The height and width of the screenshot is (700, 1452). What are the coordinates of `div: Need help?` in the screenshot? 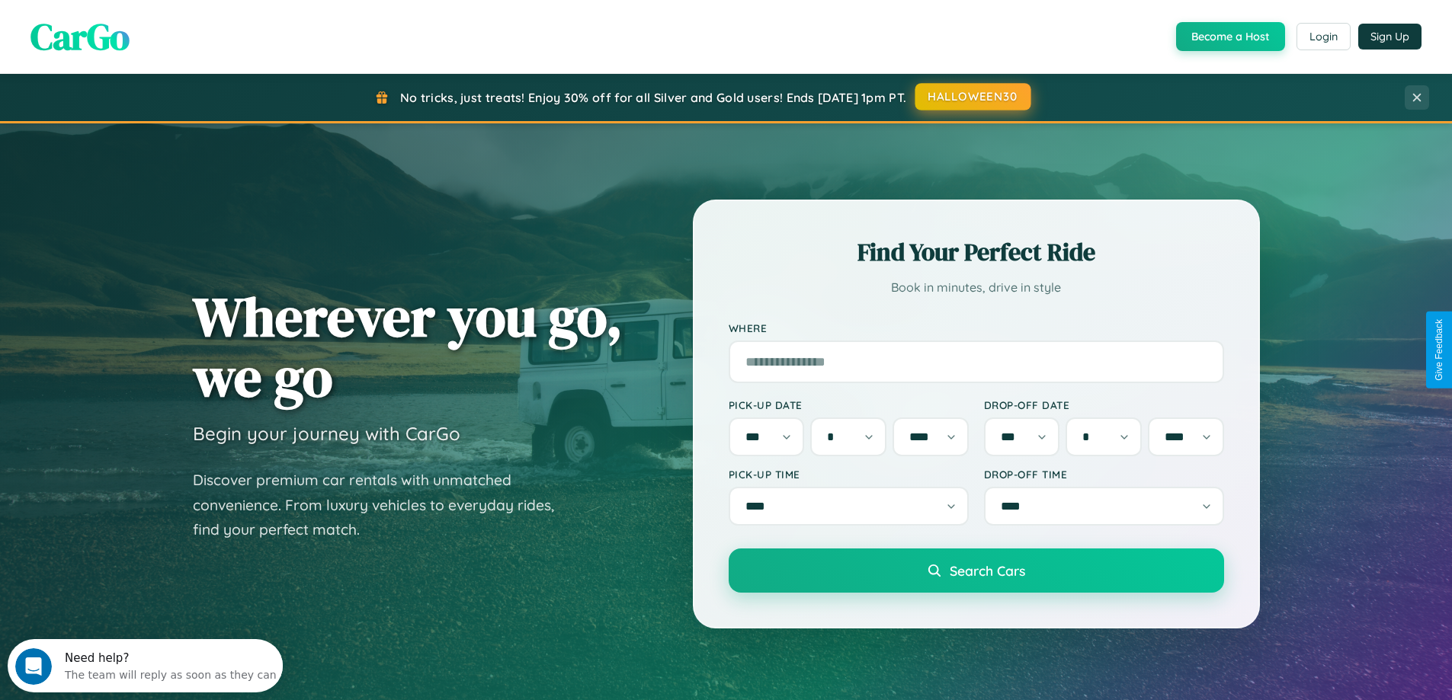 It's located at (163, 19).